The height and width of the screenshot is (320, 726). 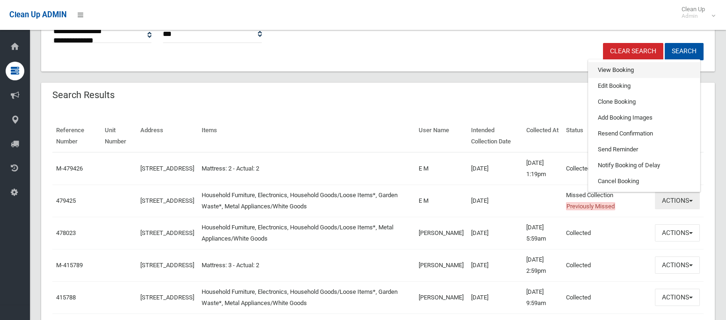 What do you see at coordinates (606, 136) in the screenshot?
I see `th: Status` at bounding box center [606, 136].